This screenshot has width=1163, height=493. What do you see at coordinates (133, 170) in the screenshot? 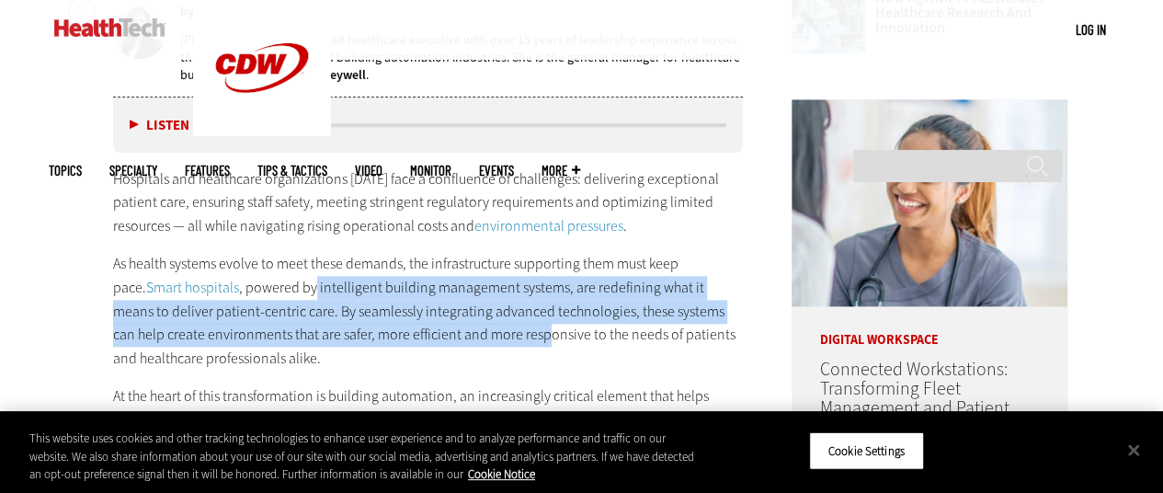
I see `span: Specialty` at bounding box center [133, 170].